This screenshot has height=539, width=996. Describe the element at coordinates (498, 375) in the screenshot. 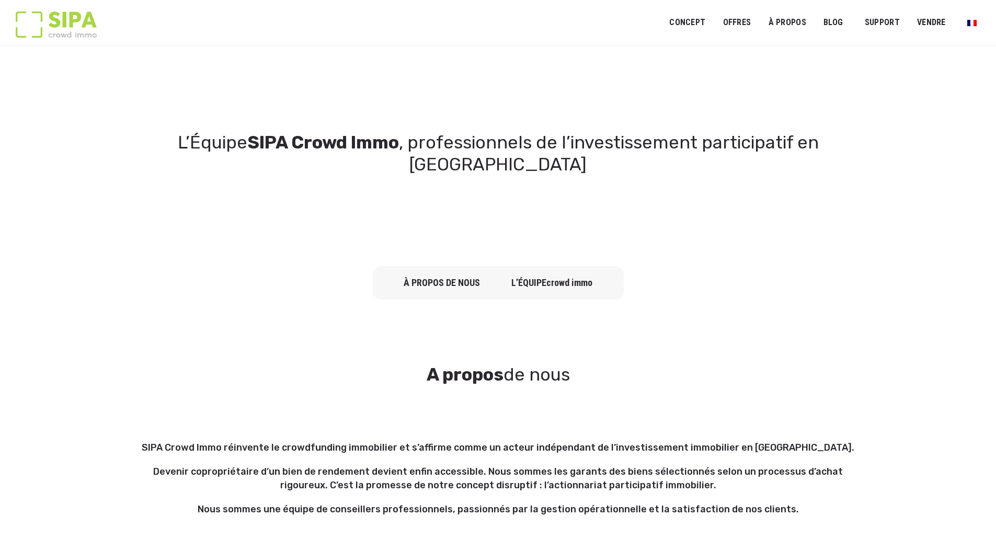

I see `h3: de nous` at that location.